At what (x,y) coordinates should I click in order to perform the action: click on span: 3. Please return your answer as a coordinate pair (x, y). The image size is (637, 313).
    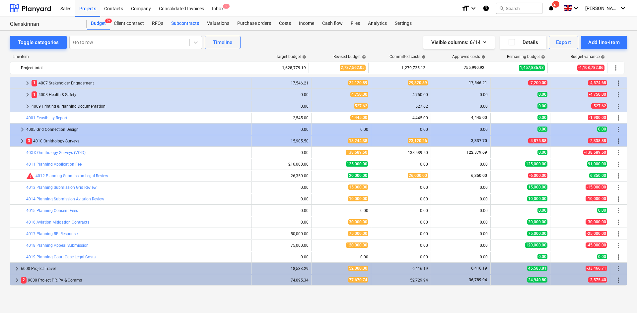
    Looking at the image, I should click on (226, 6).